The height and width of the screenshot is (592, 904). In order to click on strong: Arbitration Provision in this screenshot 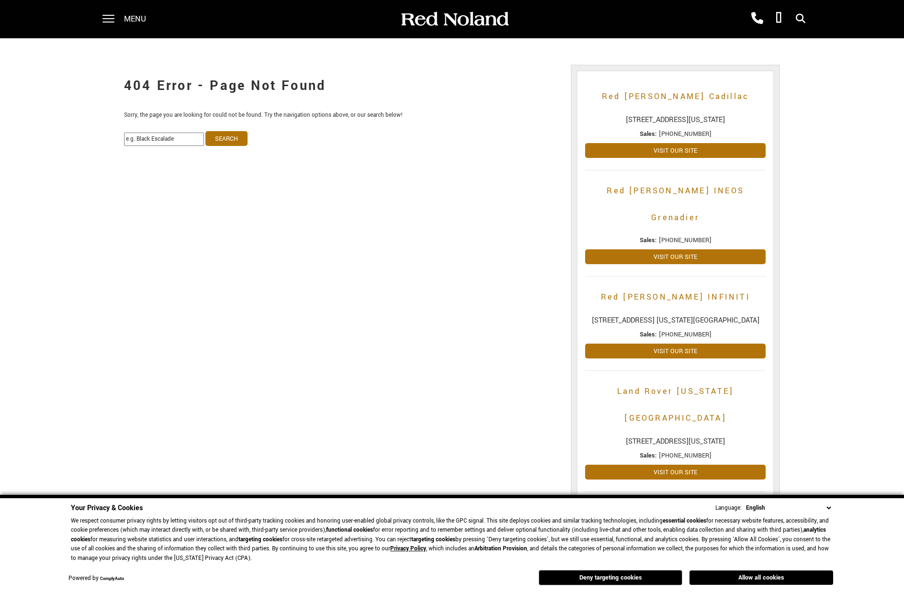, I will do `click(501, 548)`.